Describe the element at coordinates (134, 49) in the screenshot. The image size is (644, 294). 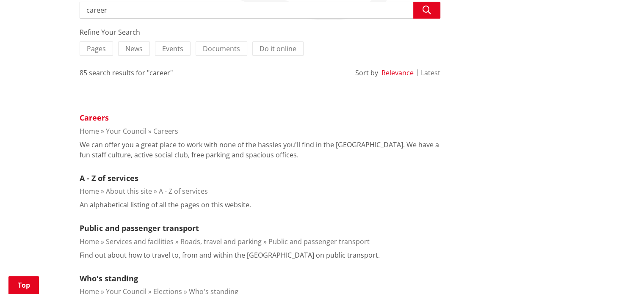
I see `span: News` at that location.